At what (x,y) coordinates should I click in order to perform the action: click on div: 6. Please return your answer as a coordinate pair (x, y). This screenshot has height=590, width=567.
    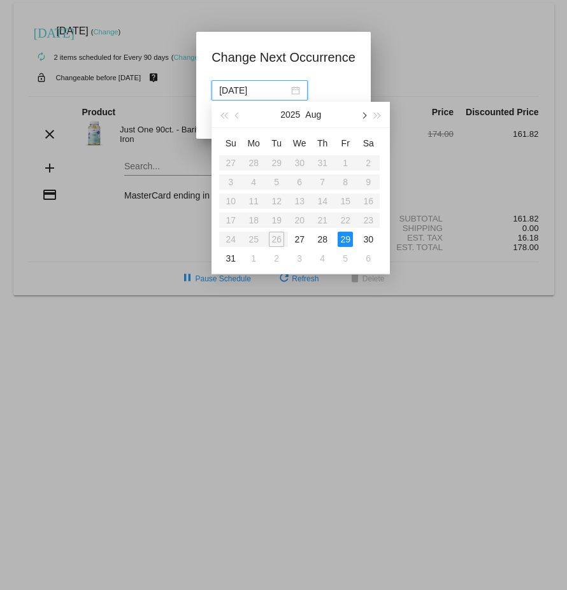
    Looking at the image, I should click on (368, 259).